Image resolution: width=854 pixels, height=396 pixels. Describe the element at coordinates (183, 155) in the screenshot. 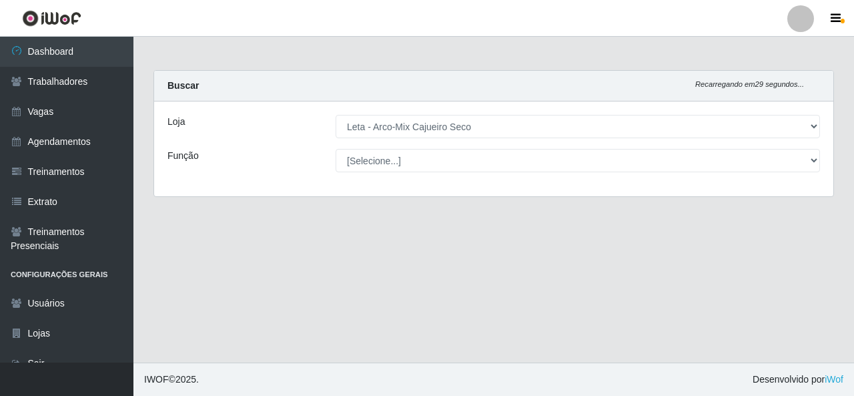

I see `label: Função` at that location.